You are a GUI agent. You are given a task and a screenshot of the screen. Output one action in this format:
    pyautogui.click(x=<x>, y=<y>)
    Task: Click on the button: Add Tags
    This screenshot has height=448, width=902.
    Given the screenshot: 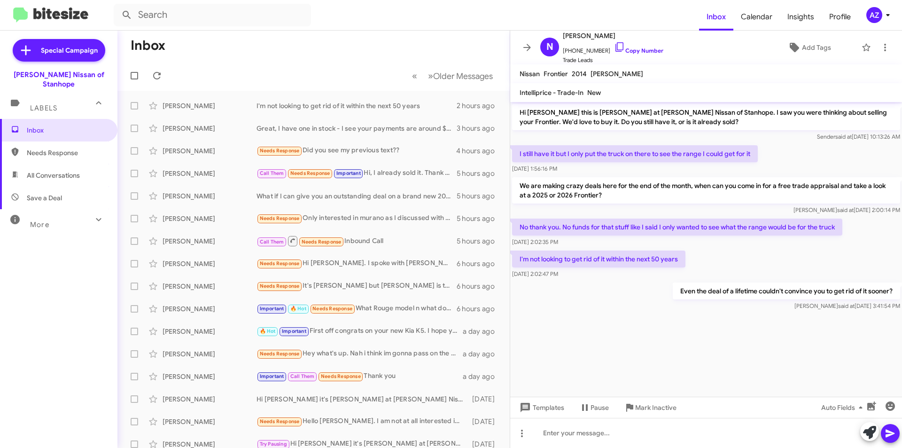 What is the action you would take?
    pyautogui.click(x=808, y=47)
    